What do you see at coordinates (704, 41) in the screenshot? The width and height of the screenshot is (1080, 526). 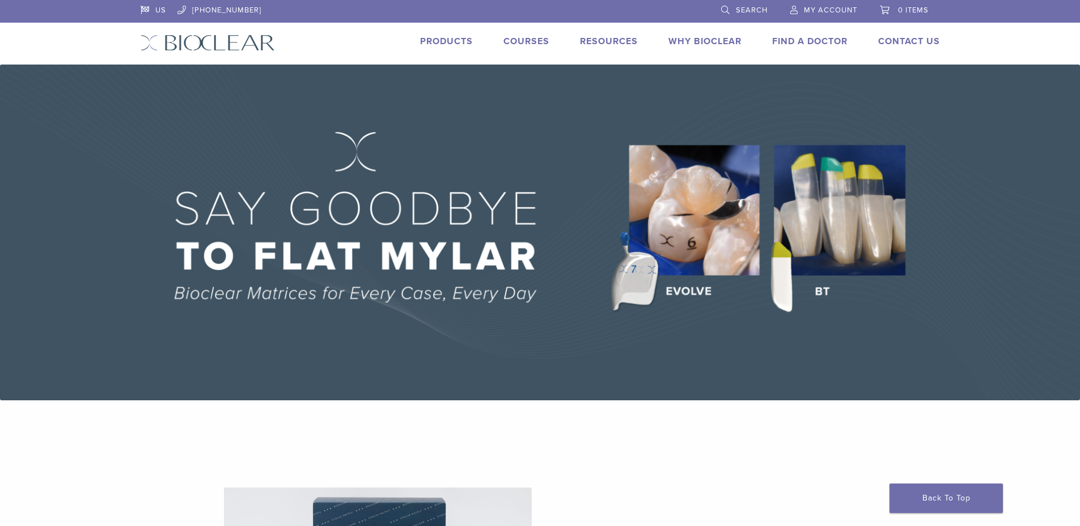 I see `a: Why Bioclear` at bounding box center [704, 41].